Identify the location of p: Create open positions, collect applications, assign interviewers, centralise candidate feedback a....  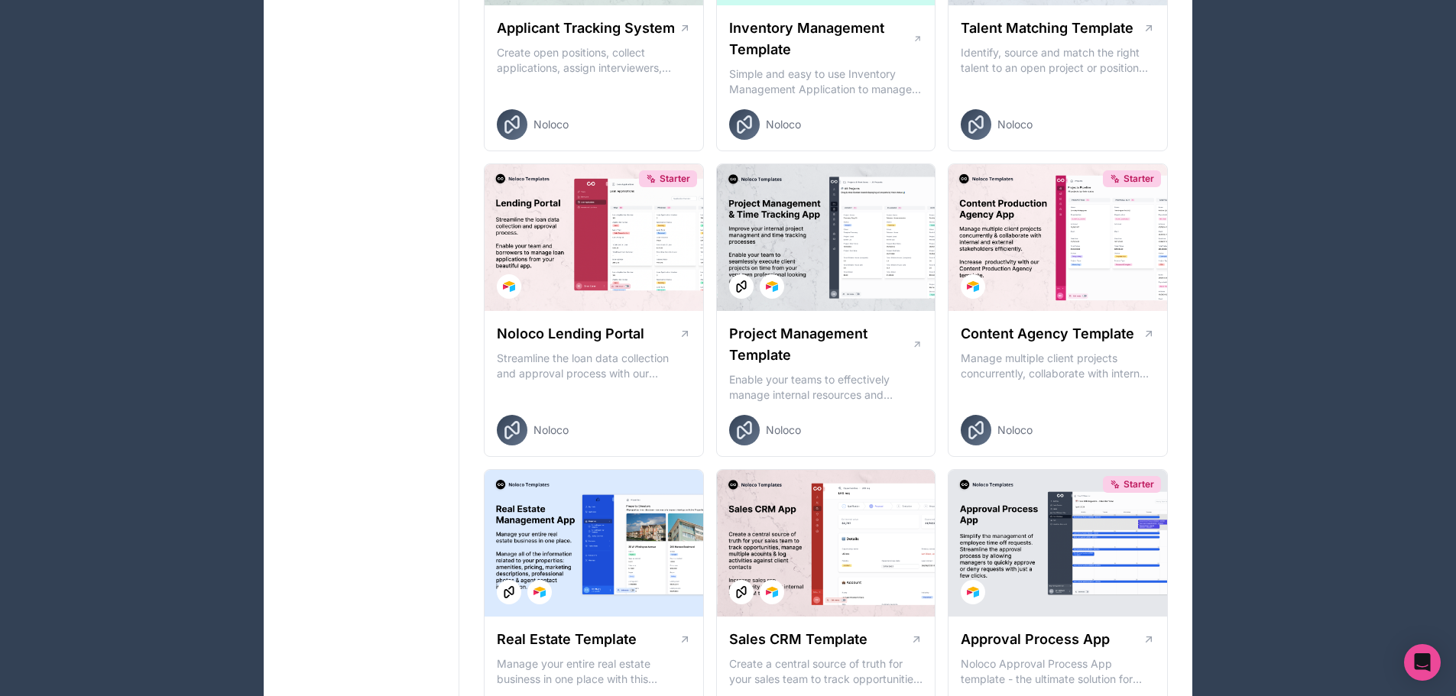
(594, 60).